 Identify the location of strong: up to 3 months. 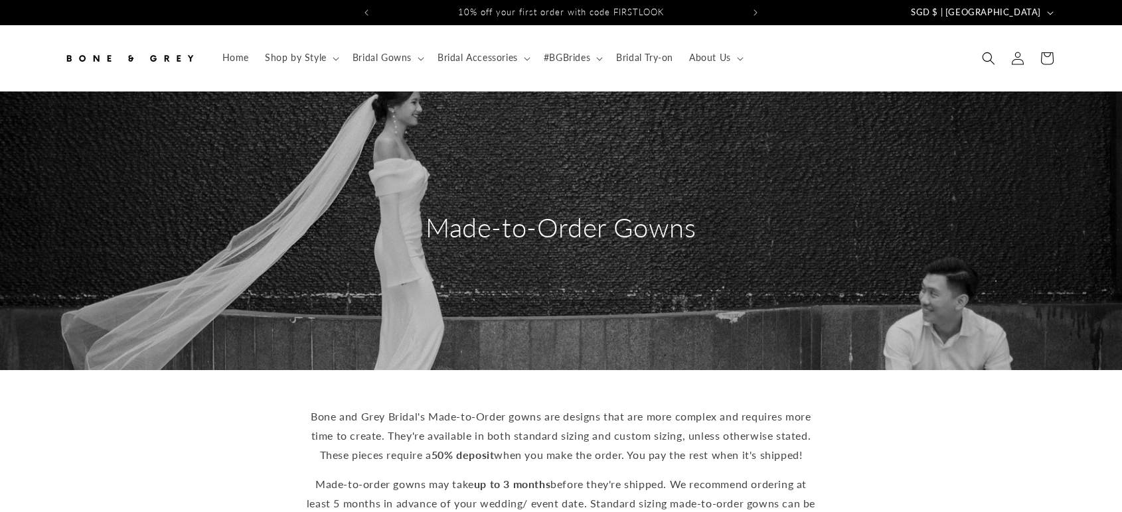
(512, 484).